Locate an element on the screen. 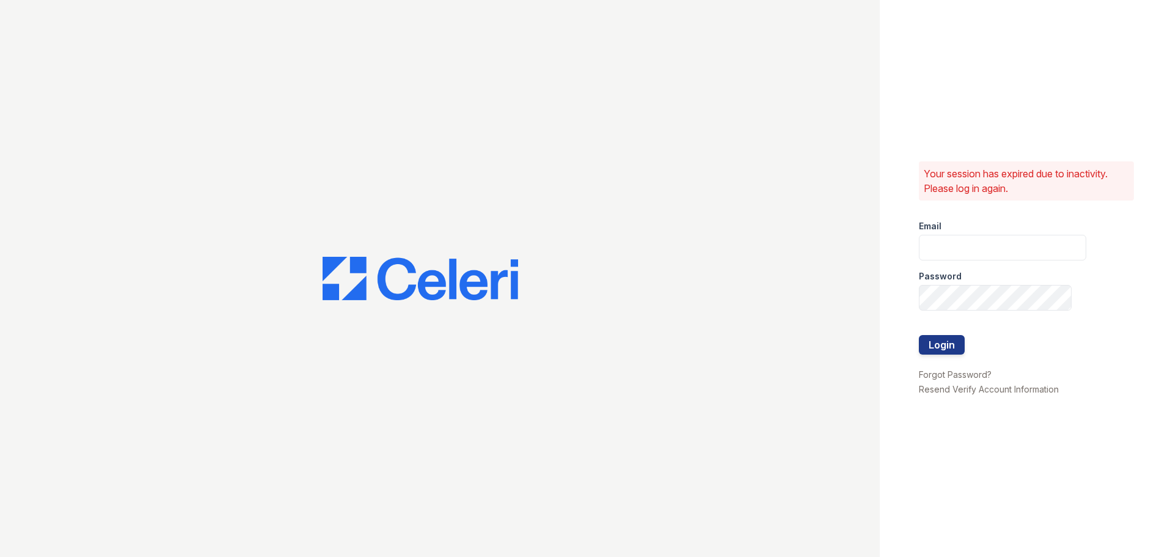 The image size is (1173, 557). label: Email is located at coordinates (930, 226).